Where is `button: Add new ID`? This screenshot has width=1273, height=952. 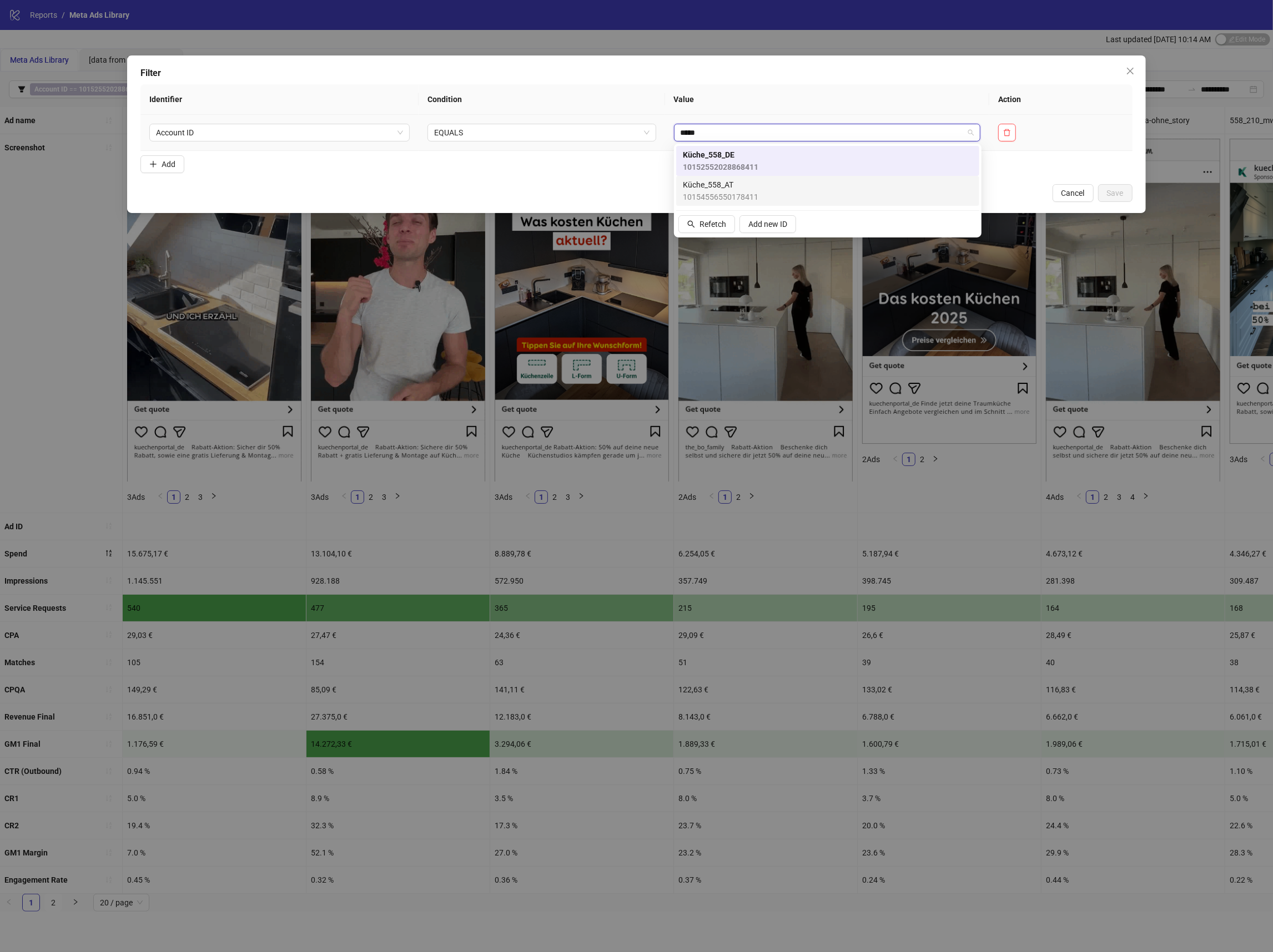 button: Add new ID is located at coordinates (767, 224).